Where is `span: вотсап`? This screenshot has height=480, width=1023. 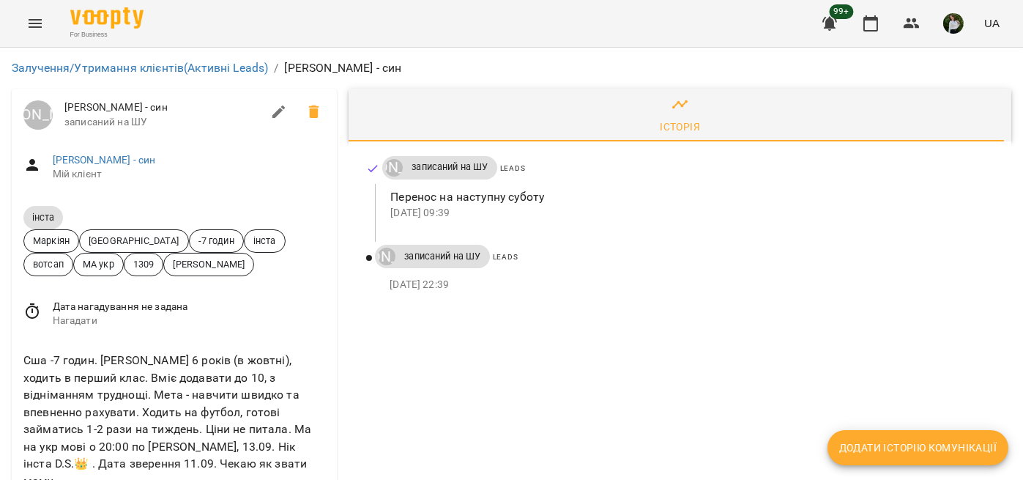 span: вотсап is located at coordinates (48, 264).